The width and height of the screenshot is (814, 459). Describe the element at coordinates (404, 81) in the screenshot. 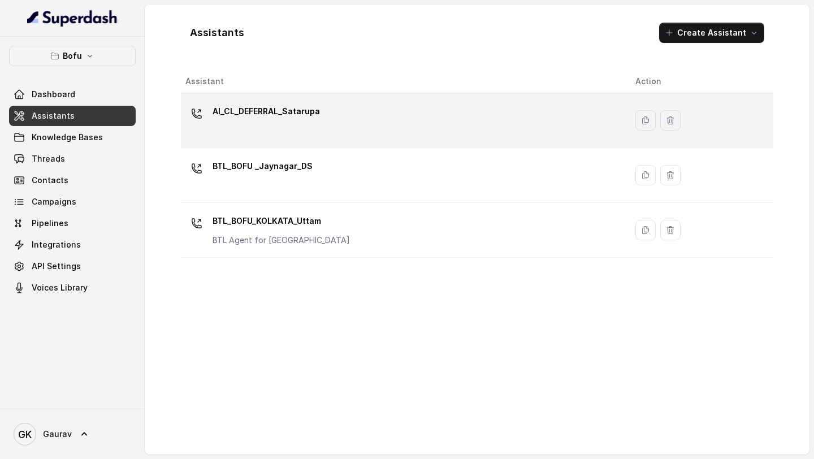

I see `th: Assistant` at that location.